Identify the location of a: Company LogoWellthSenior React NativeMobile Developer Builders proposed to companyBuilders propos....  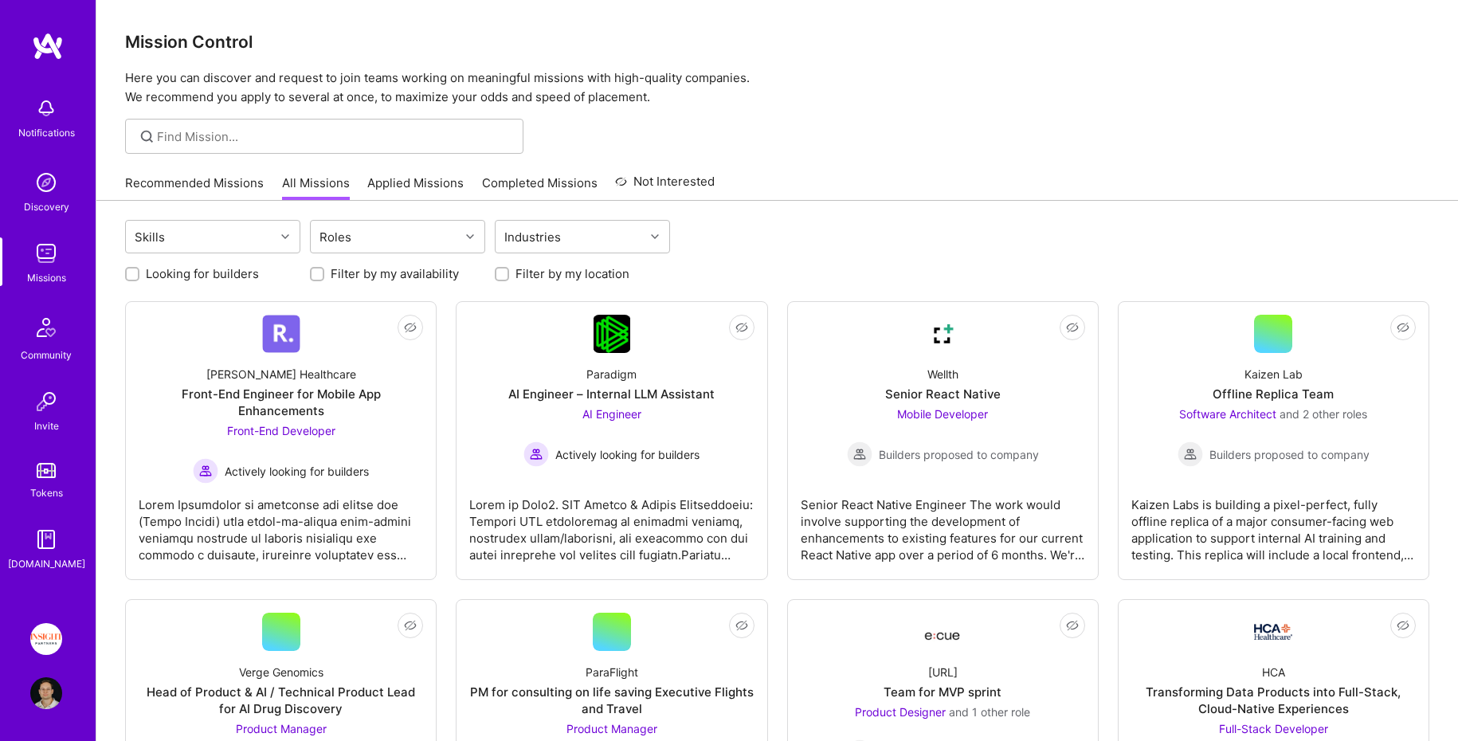
(943, 441).